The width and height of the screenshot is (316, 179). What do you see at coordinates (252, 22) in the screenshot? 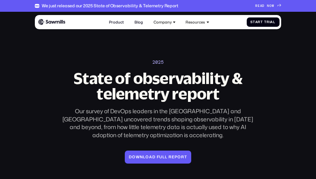
I see `span: S` at bounding box center [252, 22].